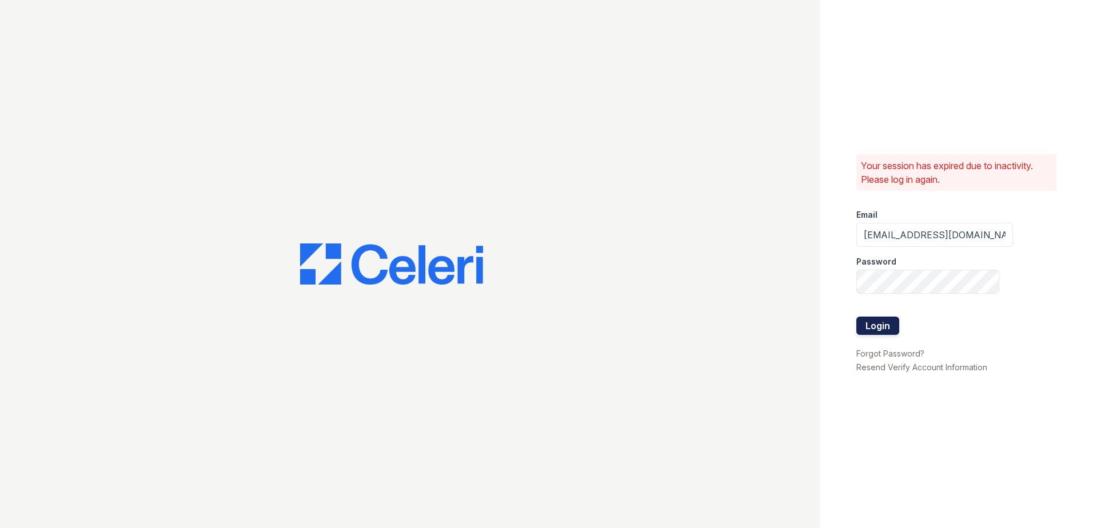 This screenshot has width=1093, height=528. I want to click on a: Forgot Password?, so click(890, 353).